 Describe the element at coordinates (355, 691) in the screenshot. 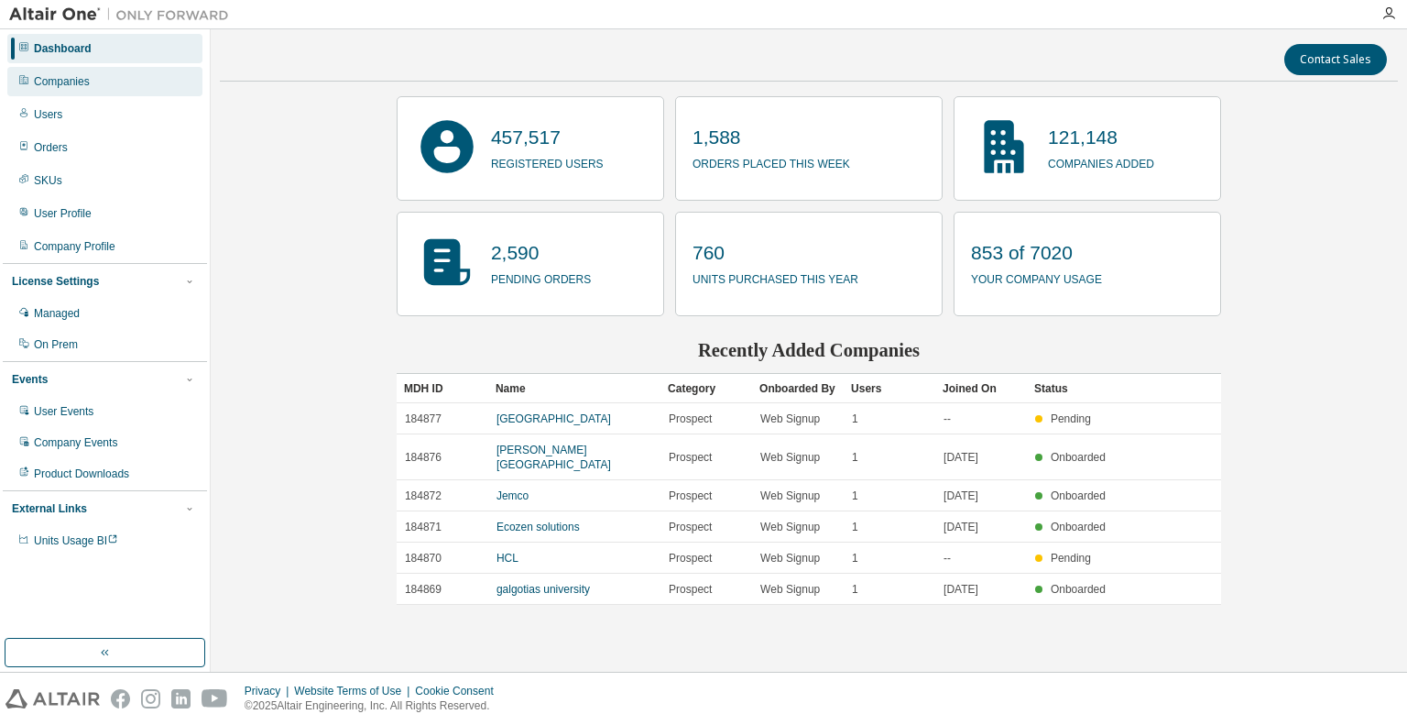

I see `div: Website Terms of Use` at that location.